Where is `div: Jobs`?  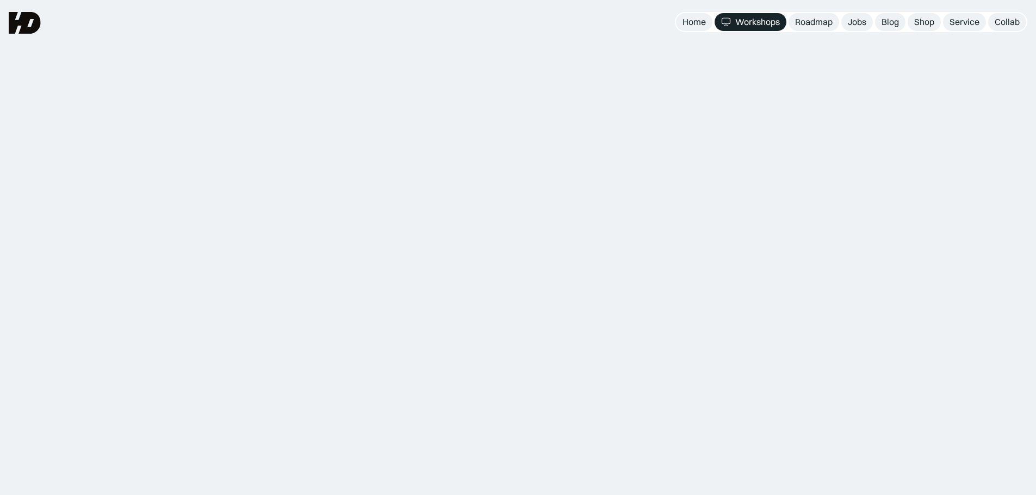 div: Jobs is located at coordinates (857, 22).